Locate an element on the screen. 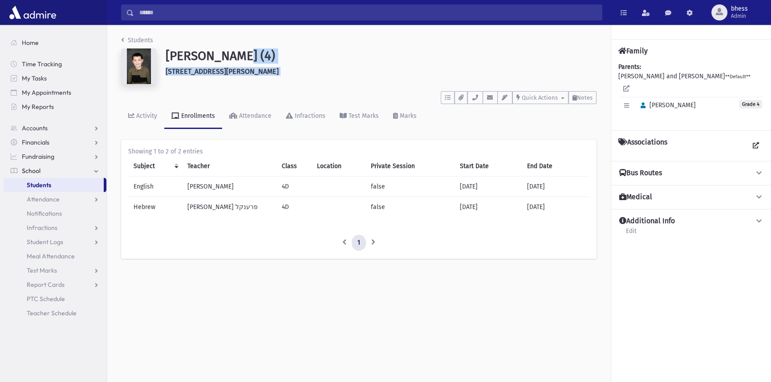 This screenshot has height=382, width=771. span: My Tasks is located at coordinates (34, 78).